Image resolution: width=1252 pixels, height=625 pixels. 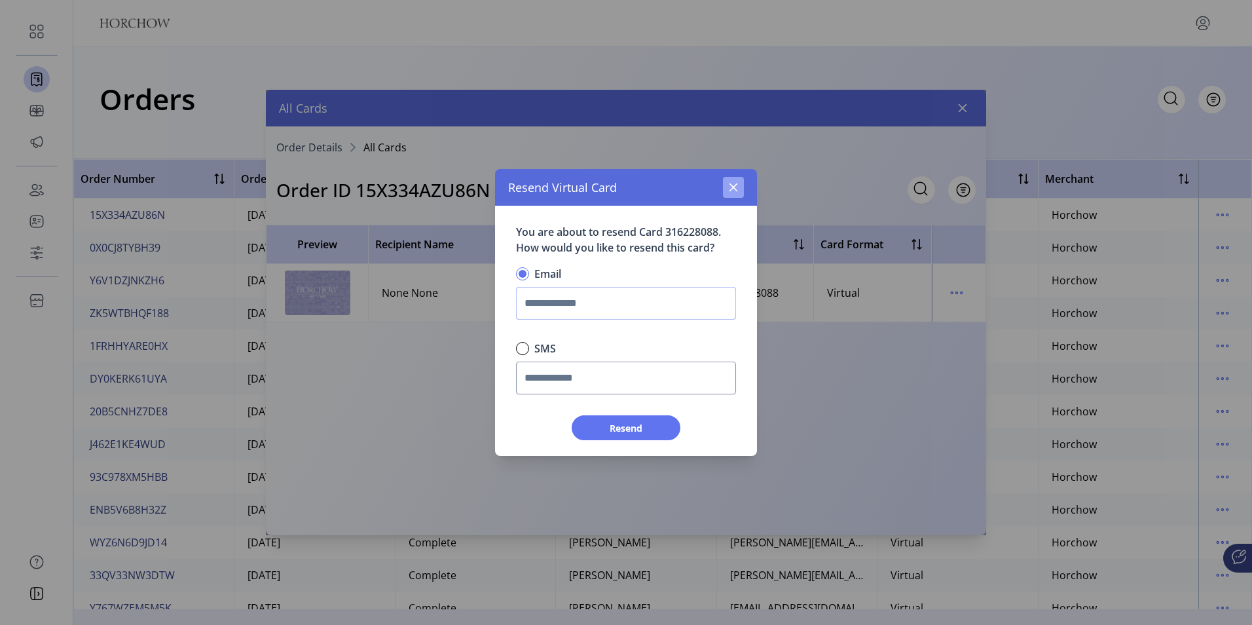 What do you see at coordinates (626, 240) in the screenshot?
I see `p: You are about to resend Card 316228088. How would you like to resend this card?` at bounding box center [626, 240].